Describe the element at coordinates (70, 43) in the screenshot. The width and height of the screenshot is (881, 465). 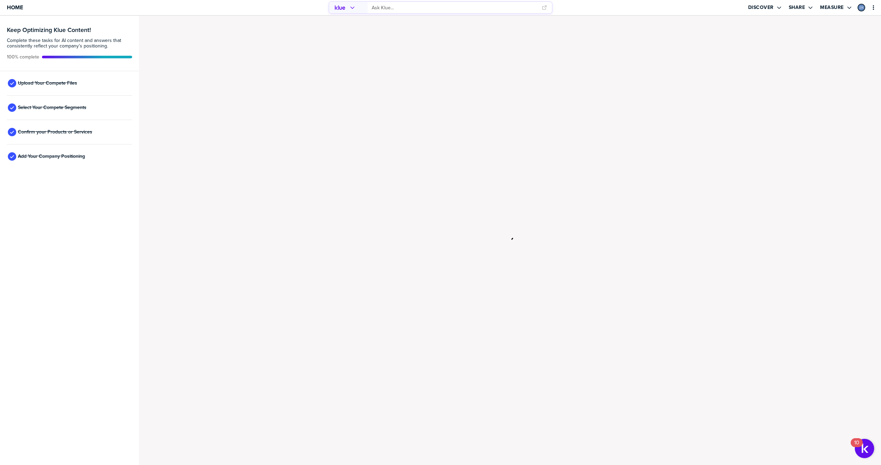
I see `span: Complete these tasks for AI content and answers that consistently reflect your company’s position...` at that location.